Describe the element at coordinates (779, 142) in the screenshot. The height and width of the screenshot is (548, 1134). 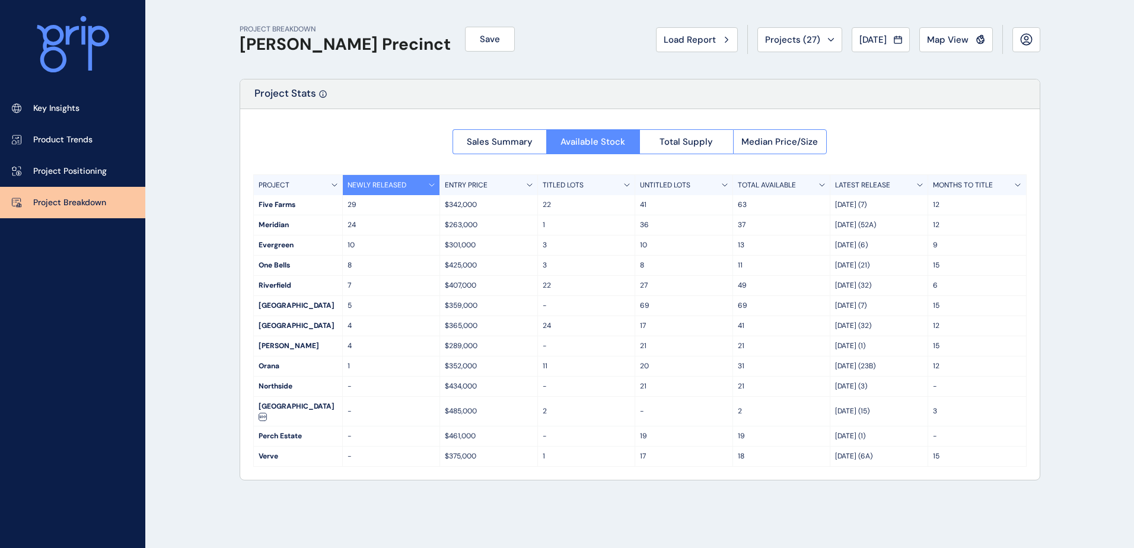
I see `span: Median Price/Size` at that location.